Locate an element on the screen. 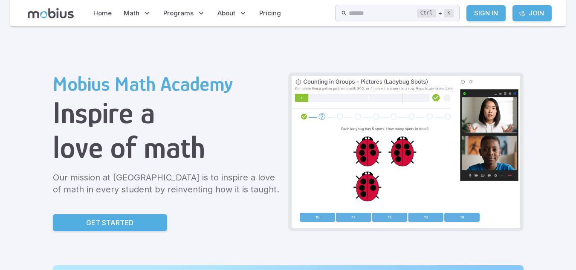 This screenshot has height=270, width=576. h1: Inspire a is located at coordinates (167, 113).